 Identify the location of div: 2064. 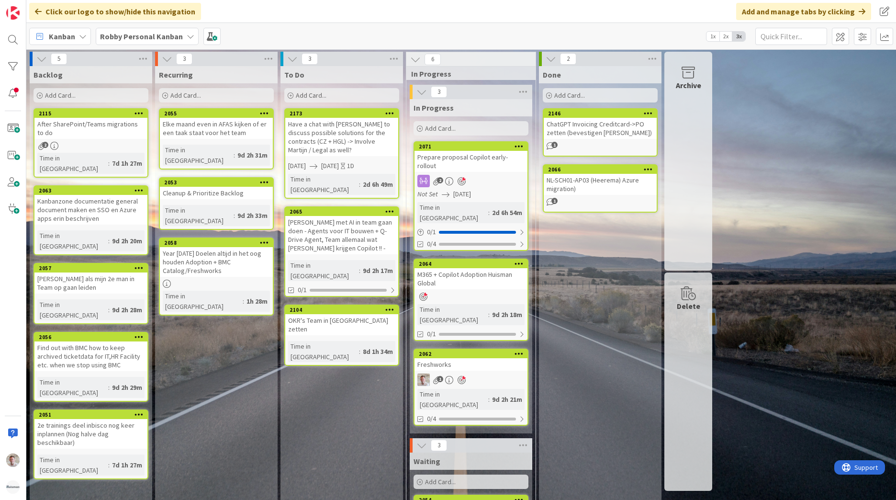
(473, 264).